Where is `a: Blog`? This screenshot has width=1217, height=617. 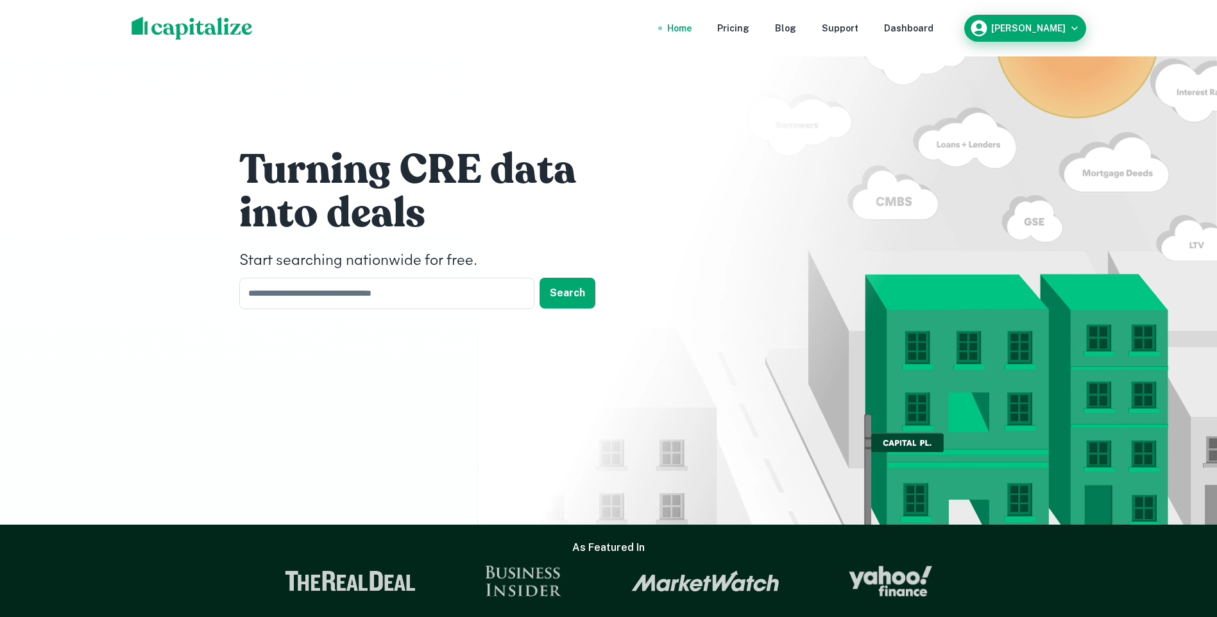
a: Blog is located at coordinates (785, 28).